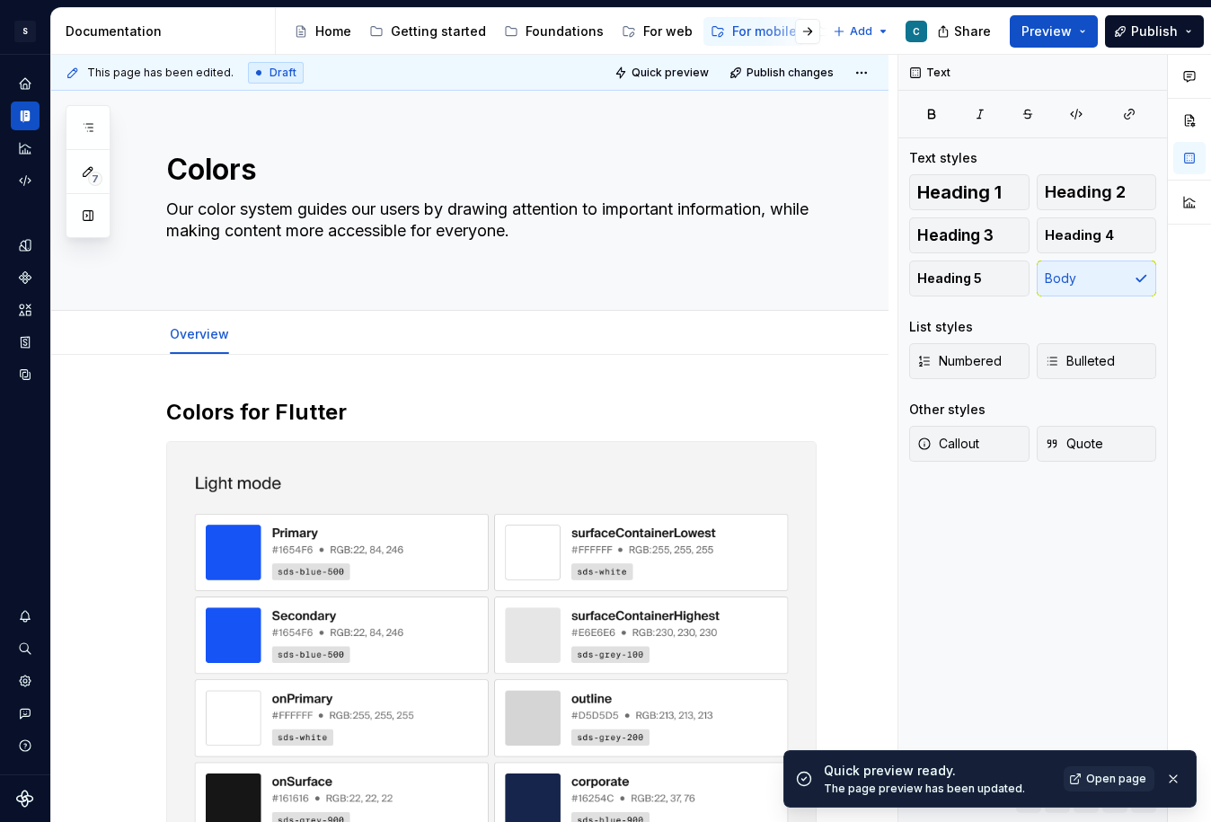  Describe the element at coordinates (283, 73) in the screenshot. I see `span: Draft` at that location.